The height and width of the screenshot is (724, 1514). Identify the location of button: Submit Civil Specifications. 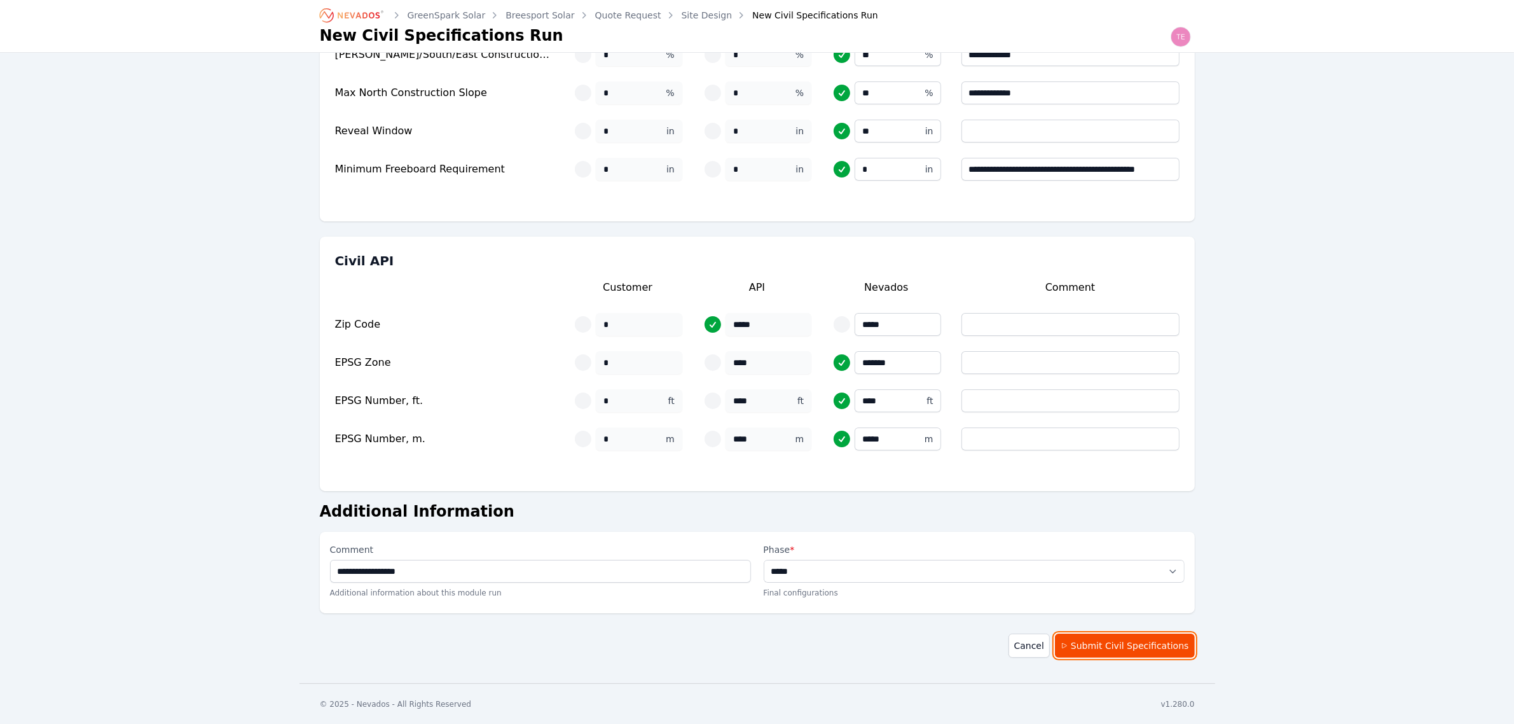
(1125, 646).